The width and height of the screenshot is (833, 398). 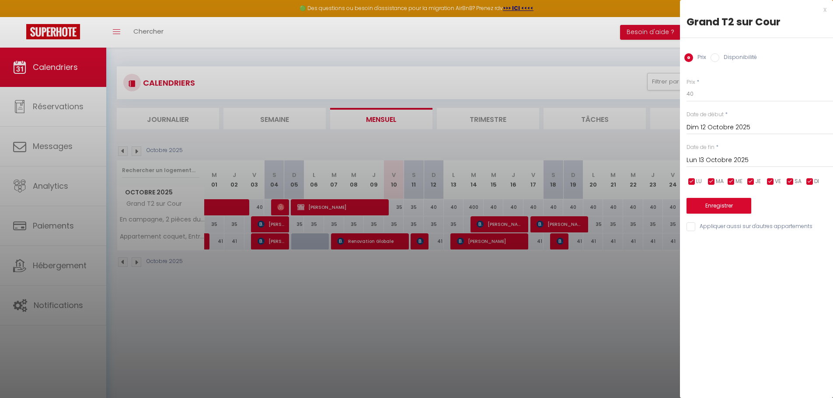 I want to click on label: Date de fin, so click(x=700, y=147).